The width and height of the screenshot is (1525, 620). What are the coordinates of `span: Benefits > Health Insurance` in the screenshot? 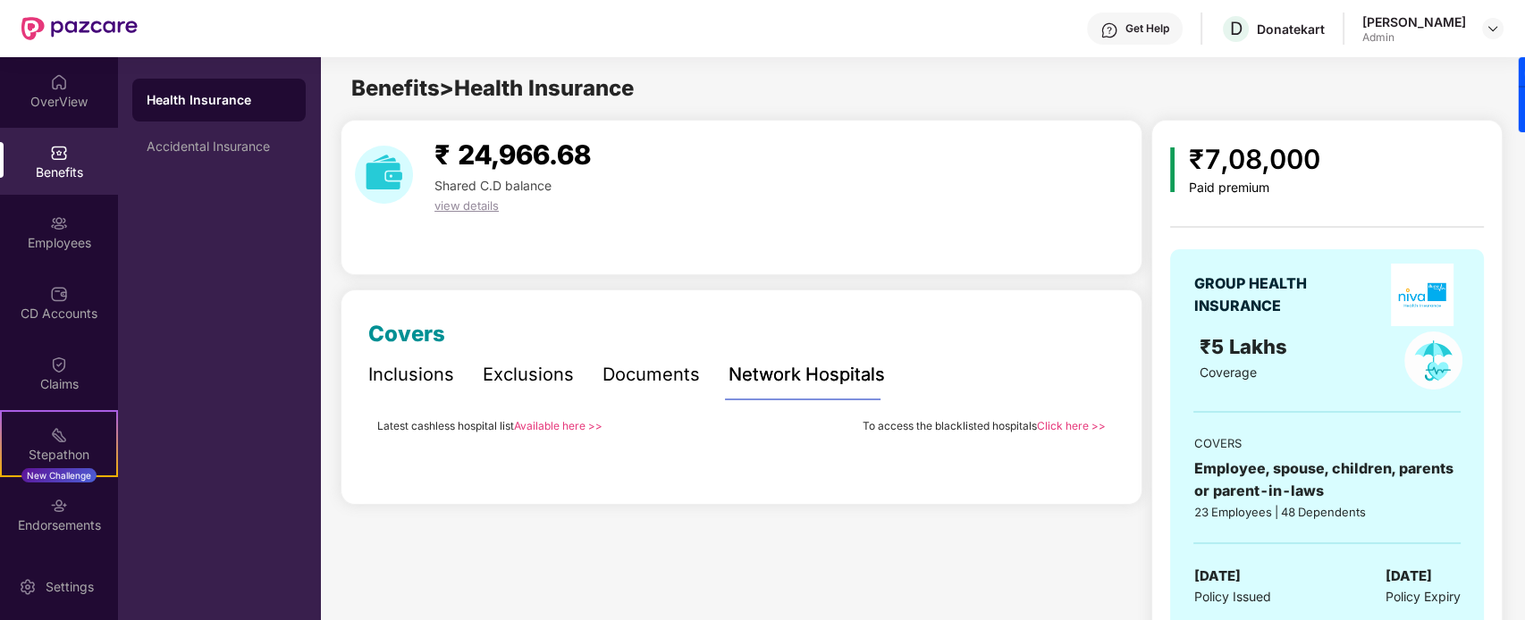 It's located at (493, 88).